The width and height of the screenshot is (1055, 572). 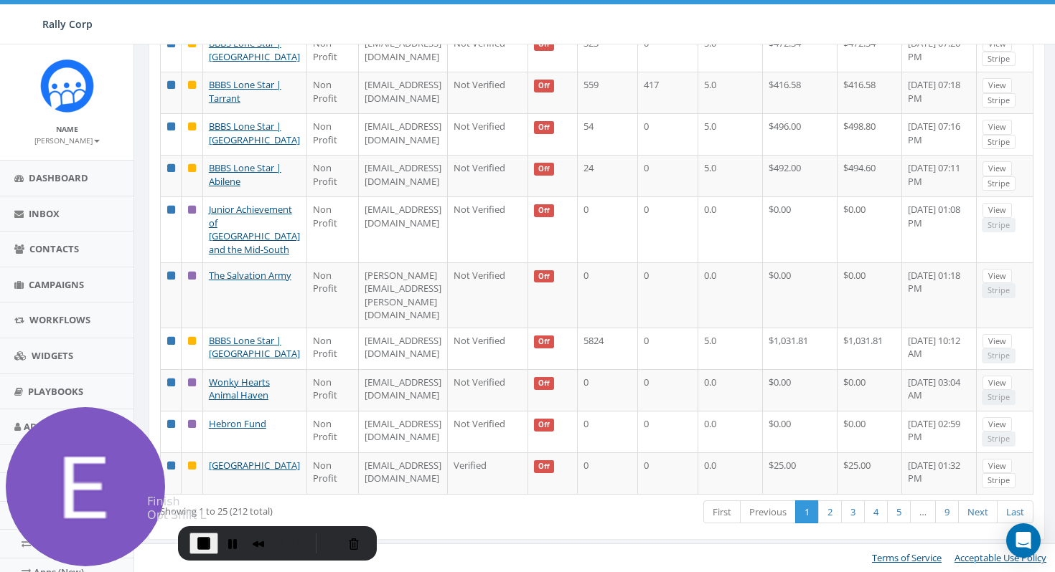 I want to click on span: Campaigns, so click(x=56, y=285).